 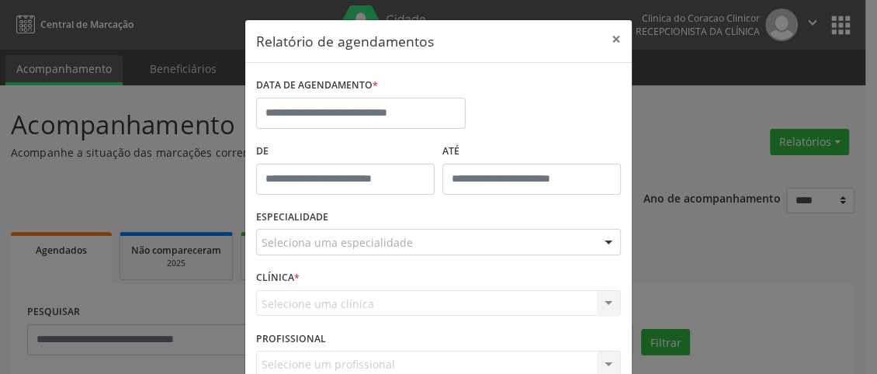 What do you see at coordinates (345, 151) in the screenshot?
I see `label: De` at bounding box center [345, 151].